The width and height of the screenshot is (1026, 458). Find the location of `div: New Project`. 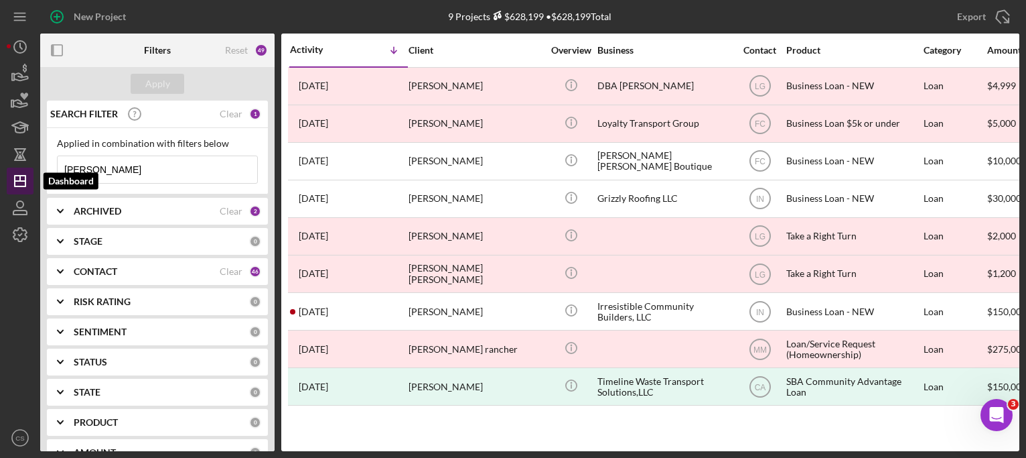

div: New Project is located at coordinates (100, 17).